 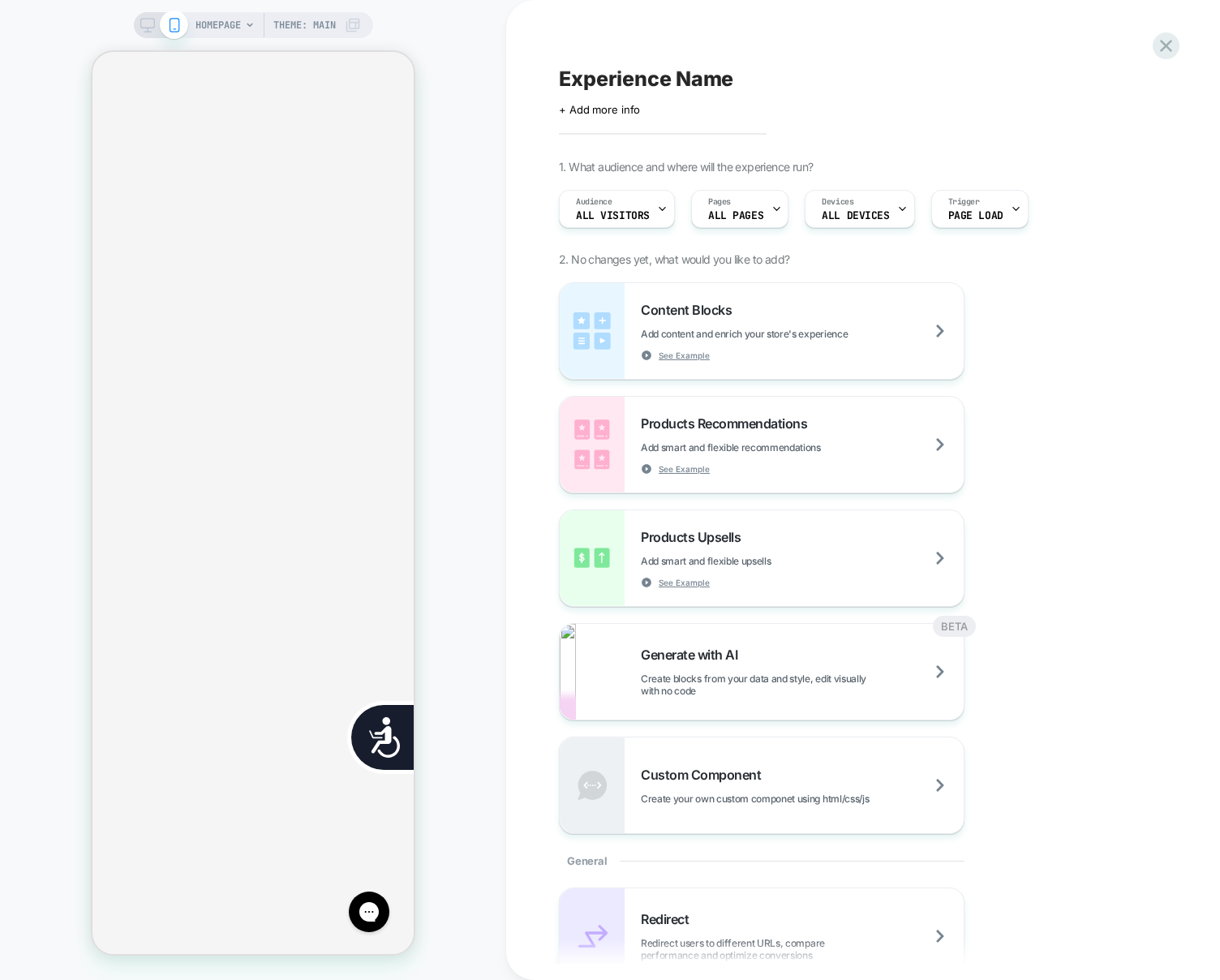 What do you see at coordinates (693, 655) in the screenshot?
I see `span: Generate with AI` at bounding box center [693, 655].